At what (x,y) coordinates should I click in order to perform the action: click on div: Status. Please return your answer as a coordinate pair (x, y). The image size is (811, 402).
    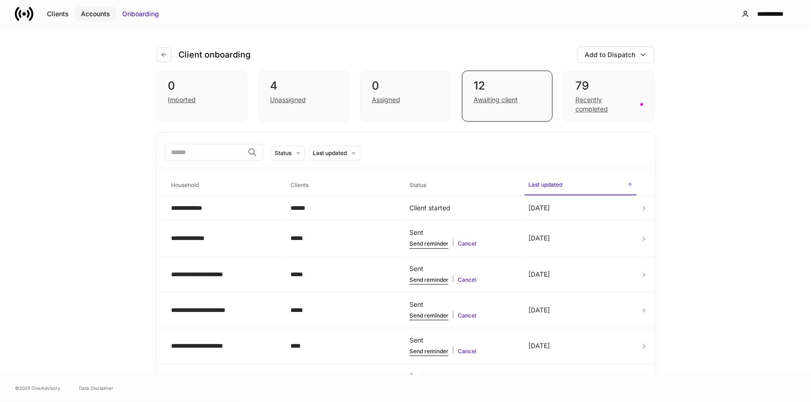
    Looking at the image, I should click on (283, 153).